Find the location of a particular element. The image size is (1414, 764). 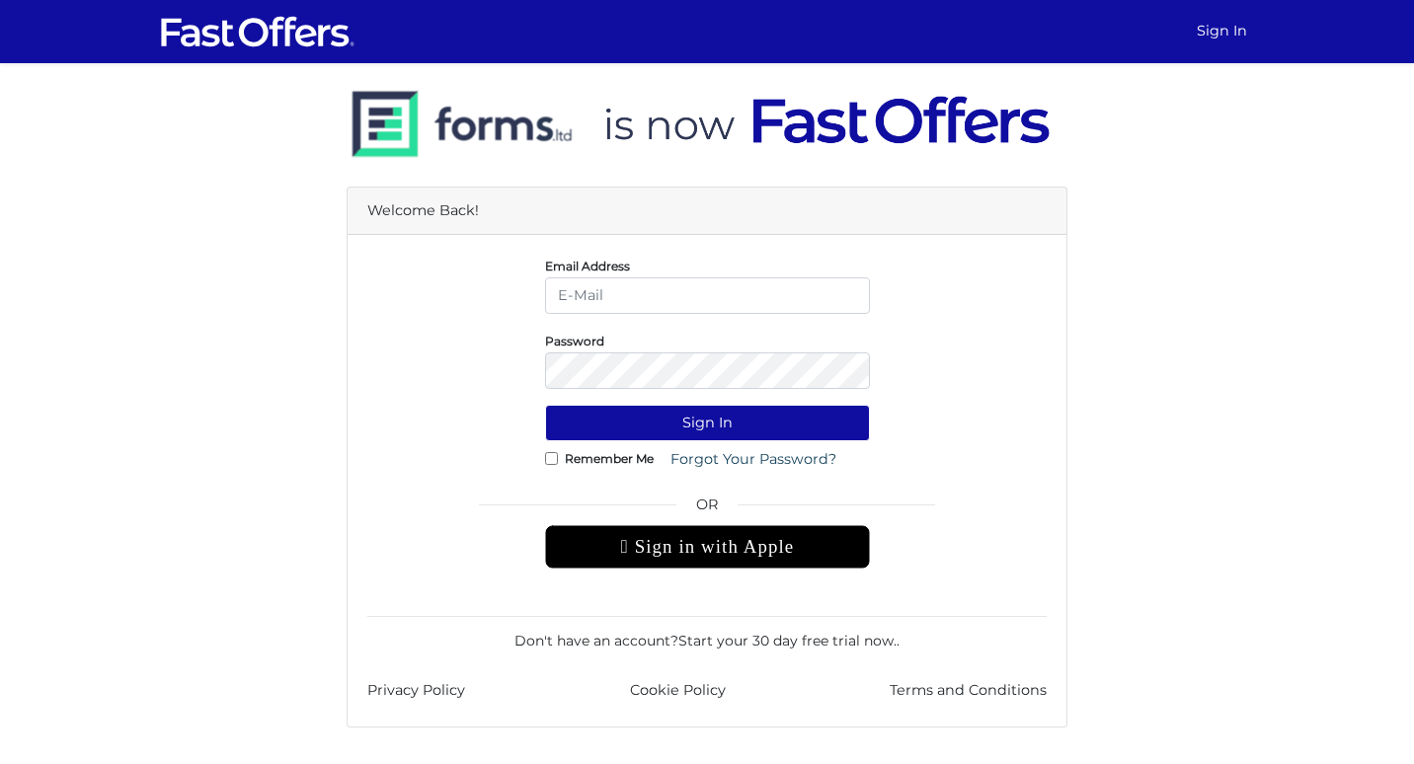

div: Welcome Back! is located at coordinates (707, 211).